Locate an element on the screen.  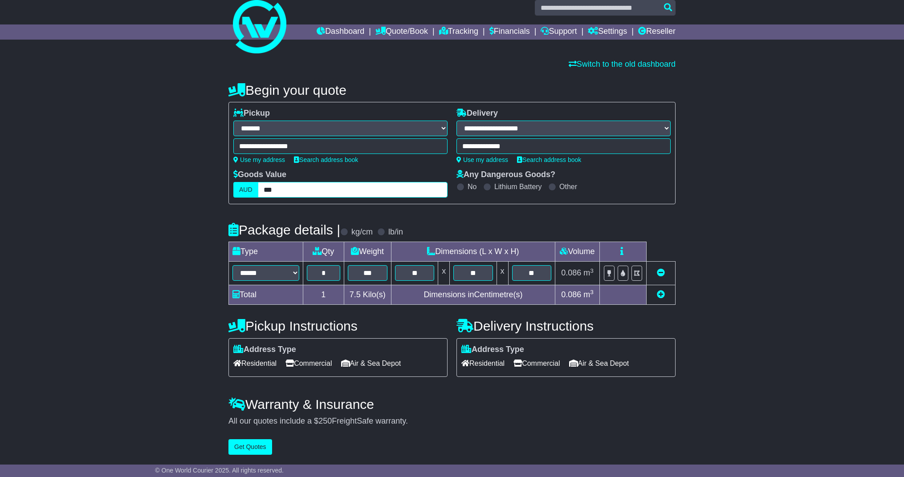
a: Remove this item is located at coordinates (661, 273).